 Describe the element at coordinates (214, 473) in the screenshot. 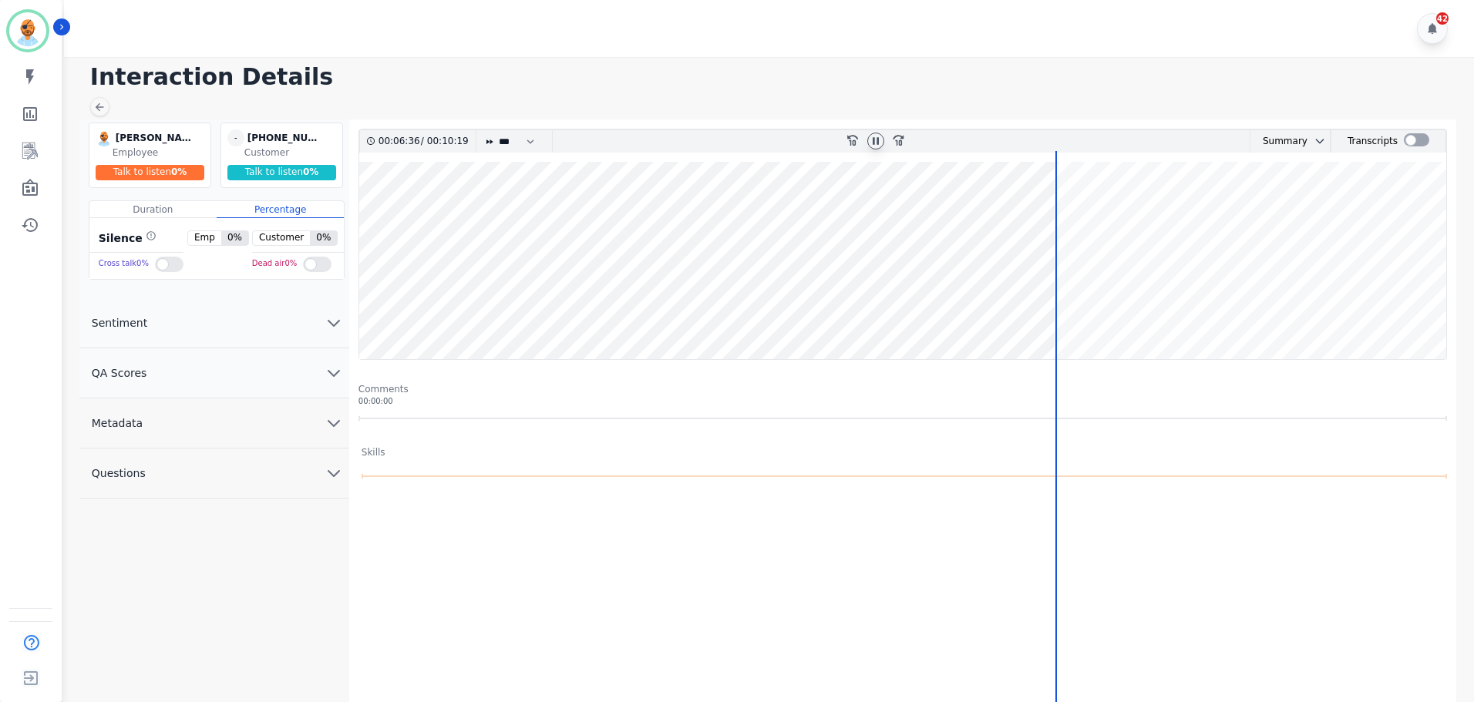

I see `button: Questions chevron down` at that location.